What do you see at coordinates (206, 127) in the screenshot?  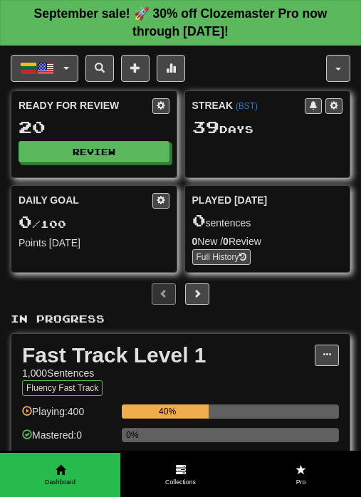 I see `span: 39` at bounding box center [206, 127].